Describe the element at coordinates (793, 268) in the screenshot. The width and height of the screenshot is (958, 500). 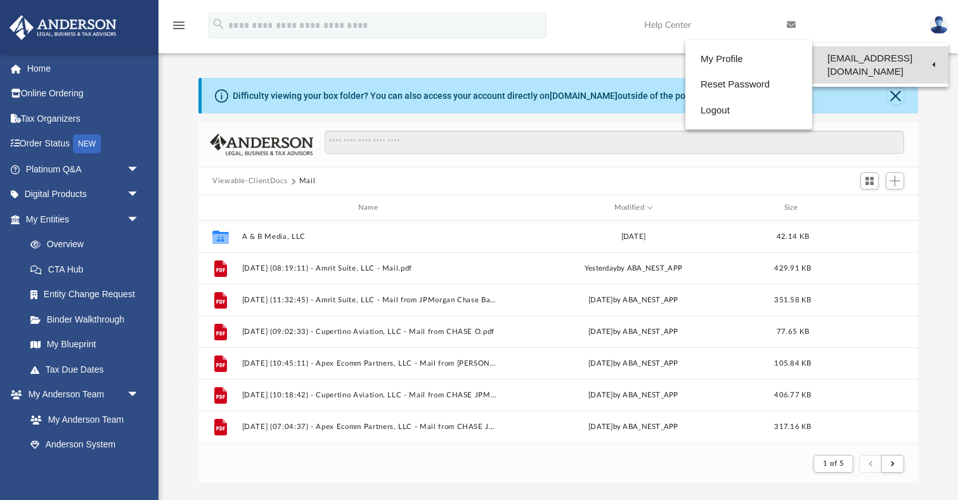
I see `span: 429.91 KB` at that location.